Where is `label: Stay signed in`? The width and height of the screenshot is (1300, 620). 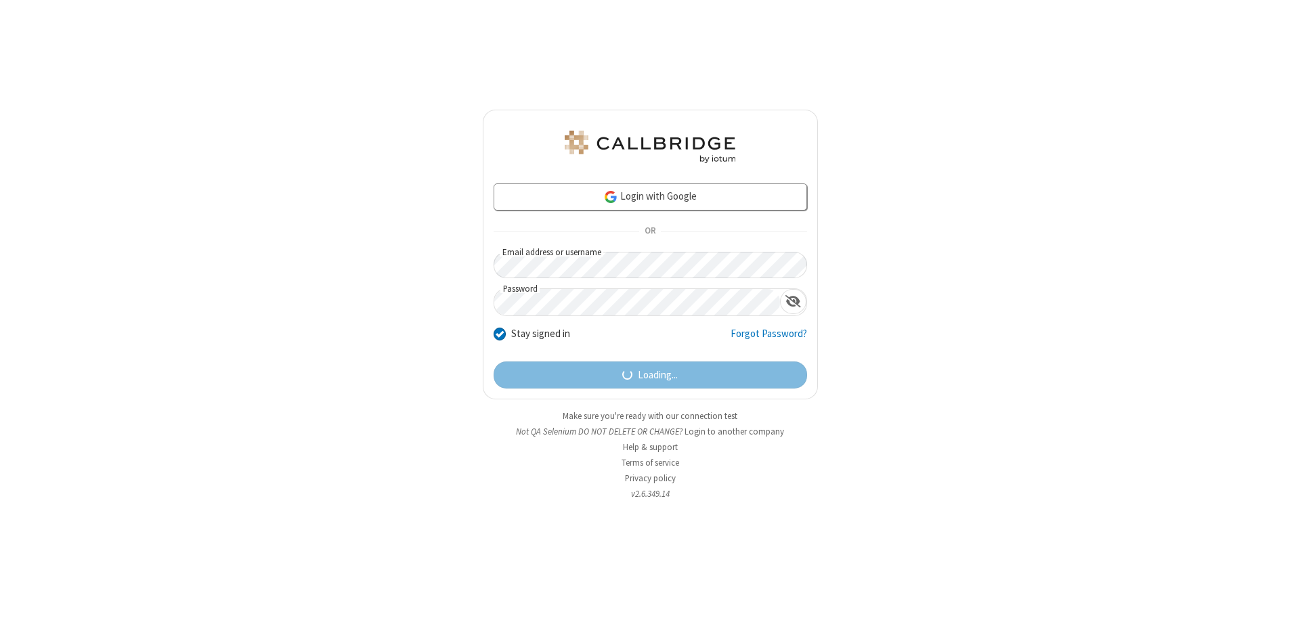
label: Stay signed in is located at coordinates (540, 334).